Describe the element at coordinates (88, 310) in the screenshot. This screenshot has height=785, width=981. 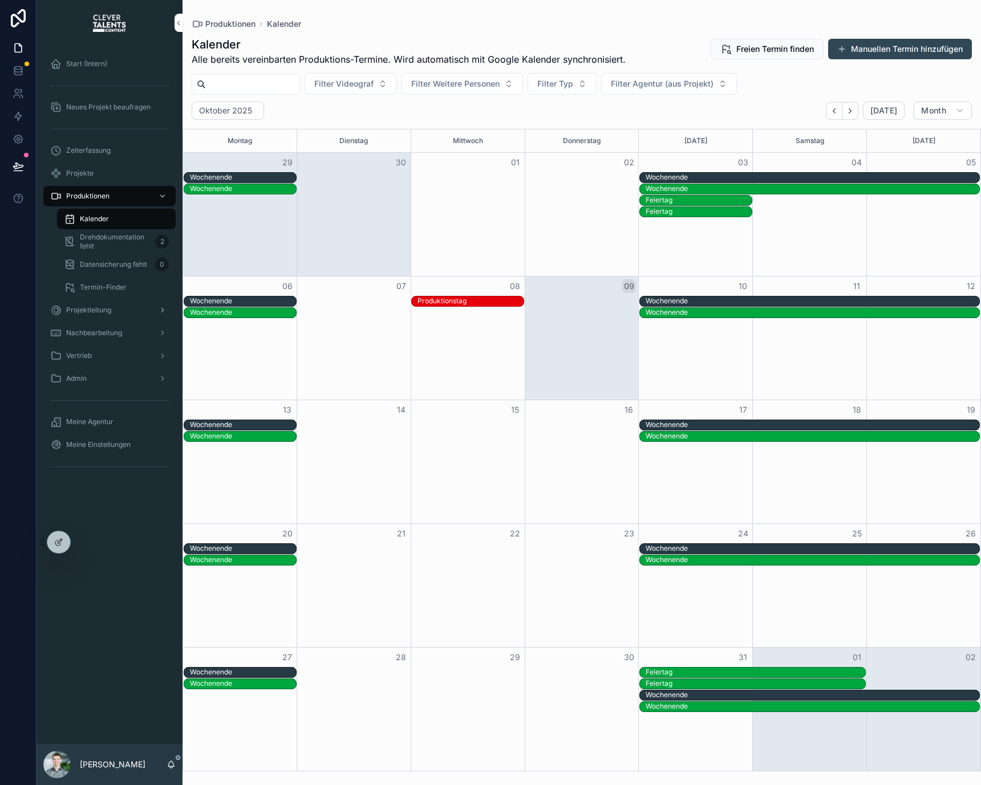
I see `span: Projektleitung` at that location.